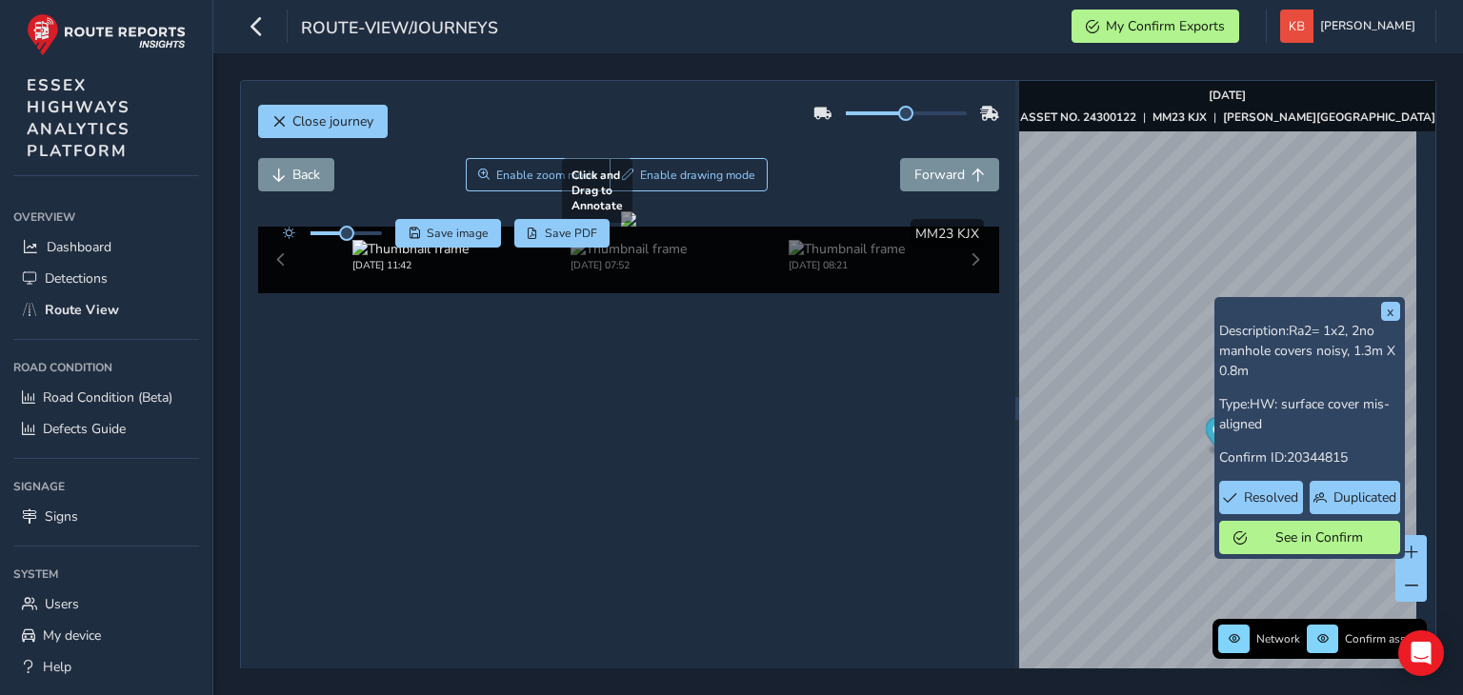  I want to click on span: Help, so click(57, 667).